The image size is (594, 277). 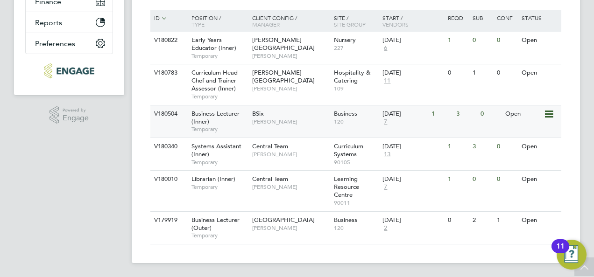 What do you see at coordinates (69, 71) in the screenshot?
I see `a: Go to home page` at bounding box center [69, 71].